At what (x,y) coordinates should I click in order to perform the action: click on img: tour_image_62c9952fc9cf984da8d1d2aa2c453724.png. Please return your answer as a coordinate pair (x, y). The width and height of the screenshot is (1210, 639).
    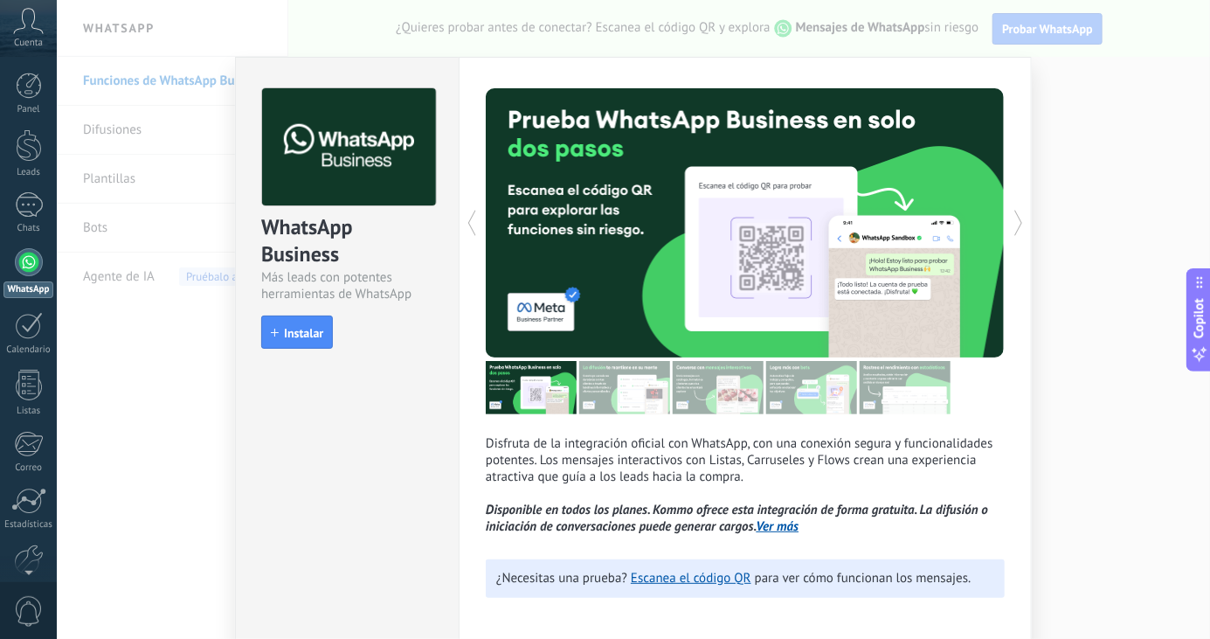
    Looking at the image, I should click on (812, 387).